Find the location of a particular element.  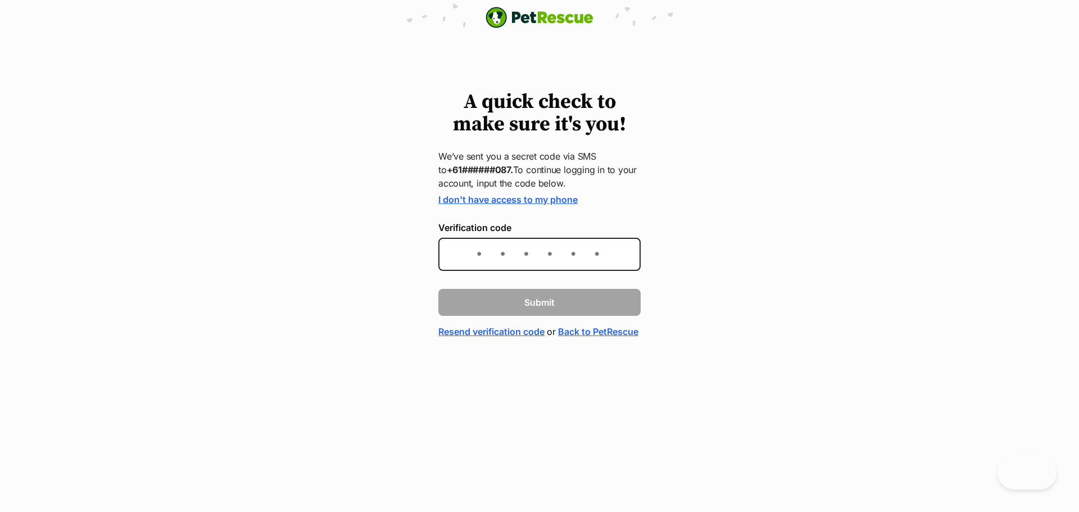

strong: +61######087. is located at coordinates (480, 170).